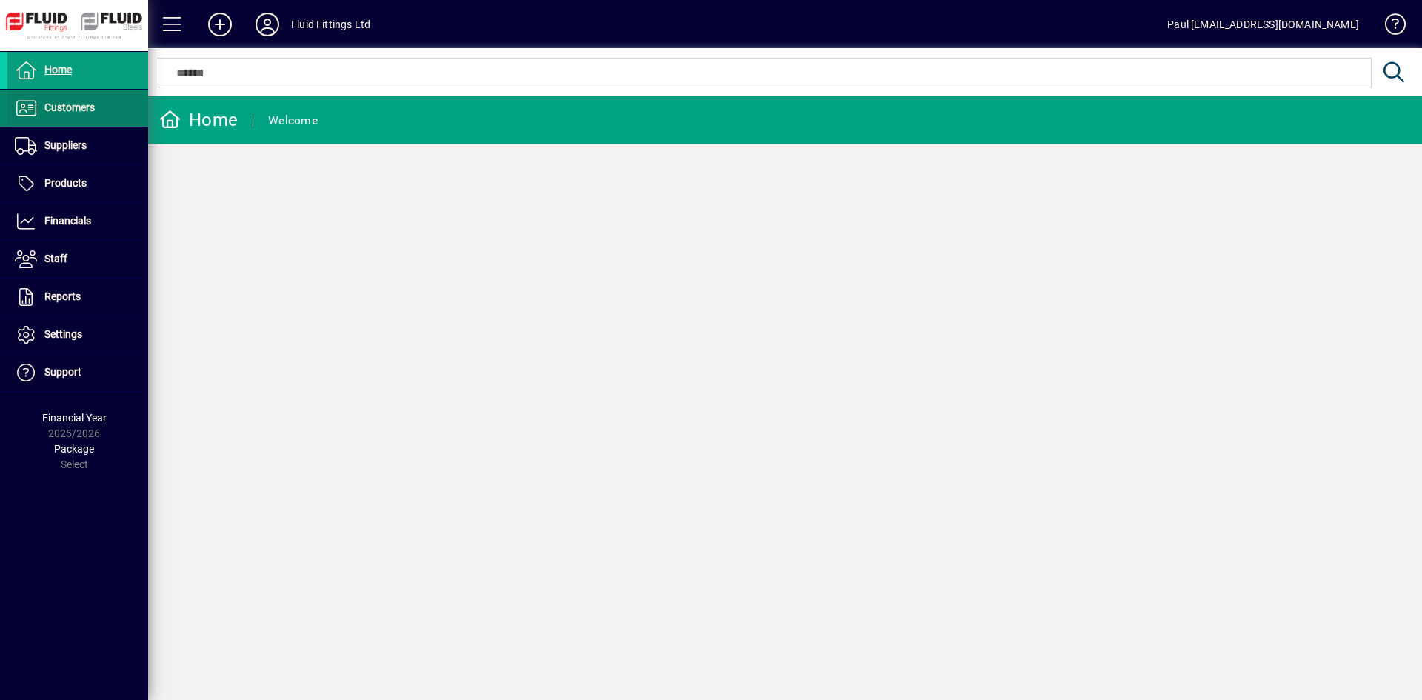 The height and width of the screenshot is (700, 1422). I want to click on span: Support, so click(63, 372).